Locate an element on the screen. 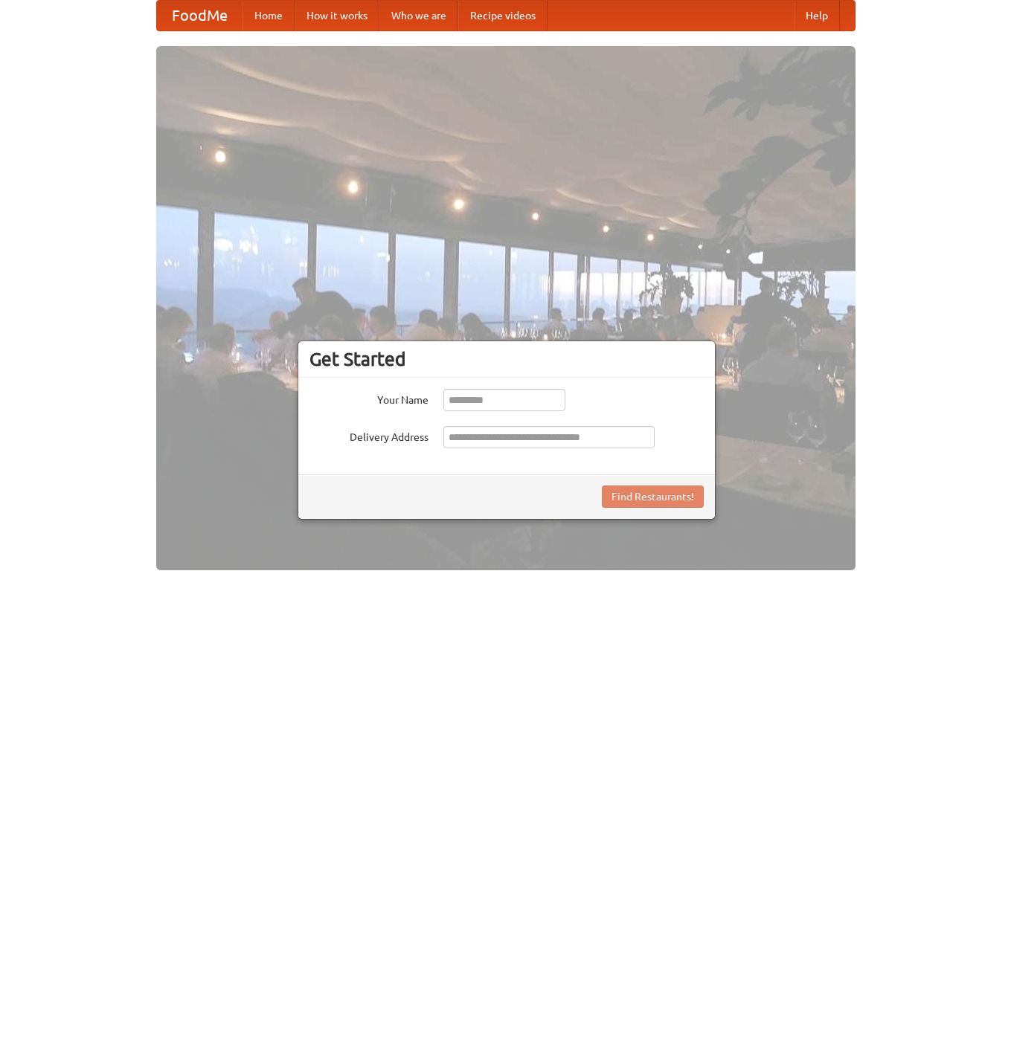 This screenshot has height=1052, width=1011. label: Your Name is located at coordinates (369, 398).